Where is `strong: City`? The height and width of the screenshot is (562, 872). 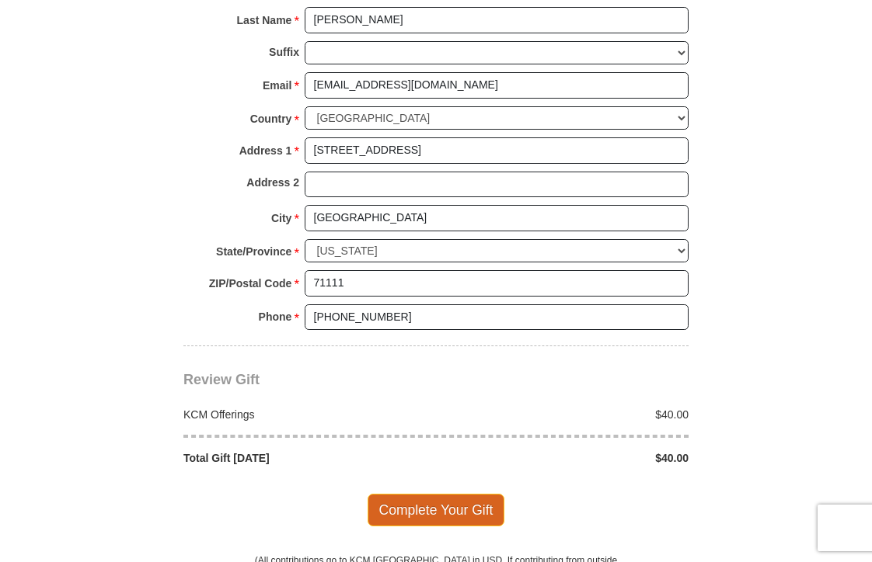 strong: City is located at coordinates (281, 218).